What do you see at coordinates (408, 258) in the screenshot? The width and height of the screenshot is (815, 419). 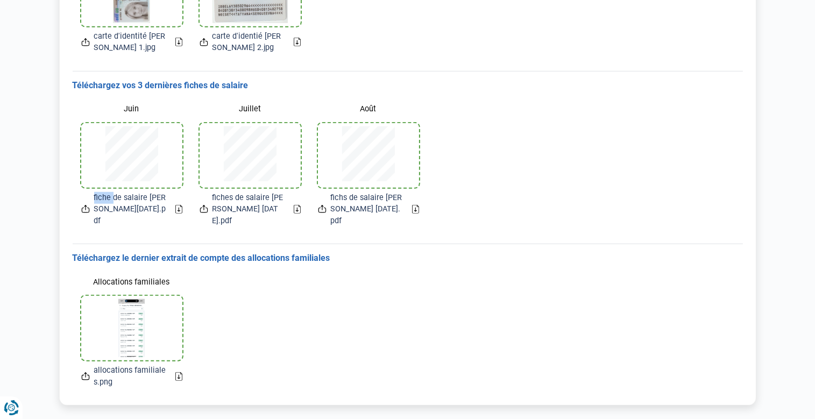 I see `h3: Téléchargez le dernier extrait de compte des allocations familiales` at bounding box center [408, 258].